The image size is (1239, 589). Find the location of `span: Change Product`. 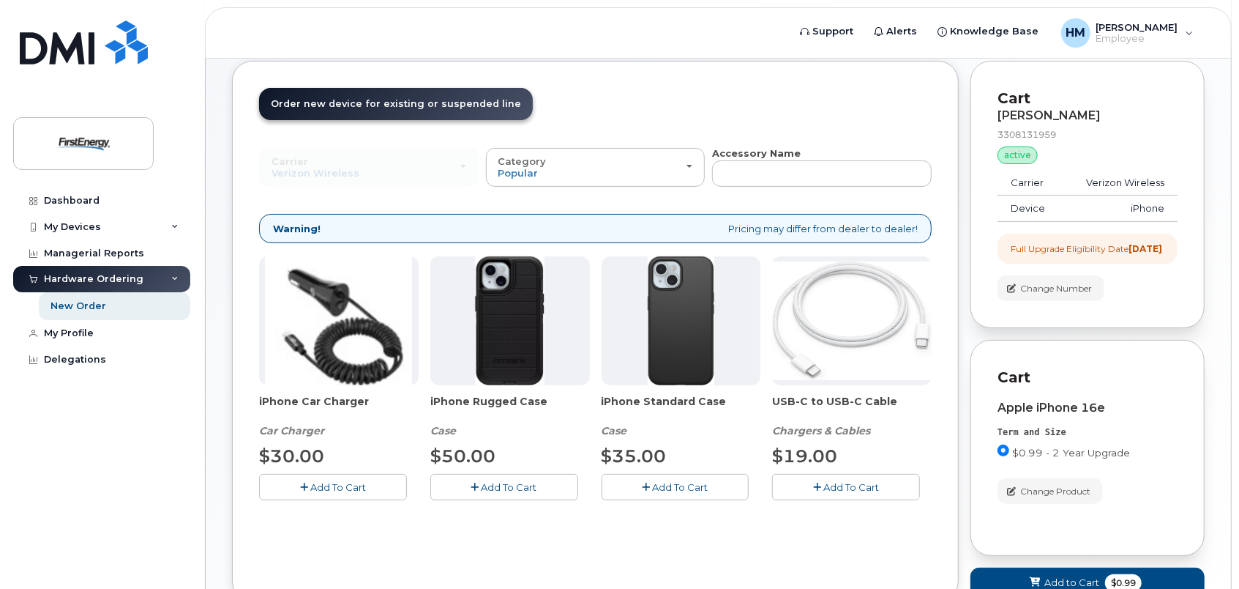

span: Change Product is located at coordinates (1056, 491).